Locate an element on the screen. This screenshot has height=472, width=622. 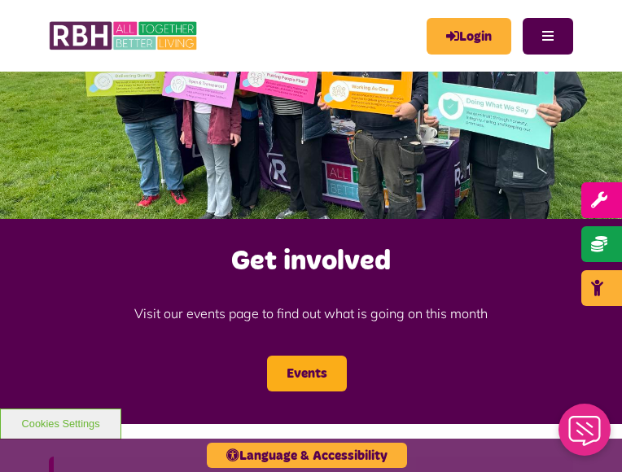
img: RBH is located at coordinates (124, 36).